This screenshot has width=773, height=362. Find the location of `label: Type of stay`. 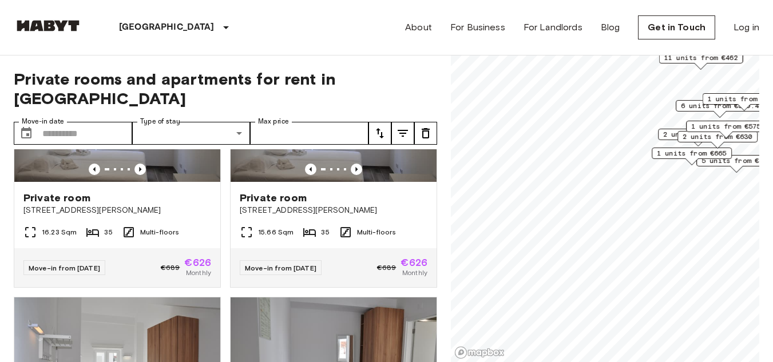

label: Type of stay is located at coordinates (160, 121).